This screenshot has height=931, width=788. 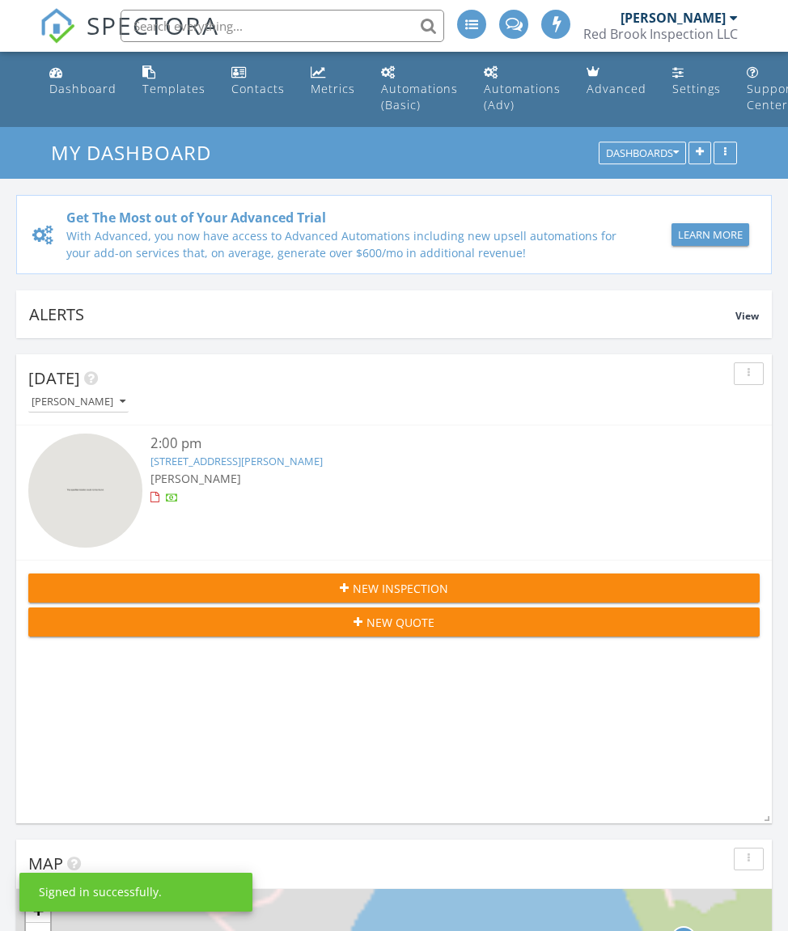 I want to click on span: SPECTORA, so click(x=153, y=25).